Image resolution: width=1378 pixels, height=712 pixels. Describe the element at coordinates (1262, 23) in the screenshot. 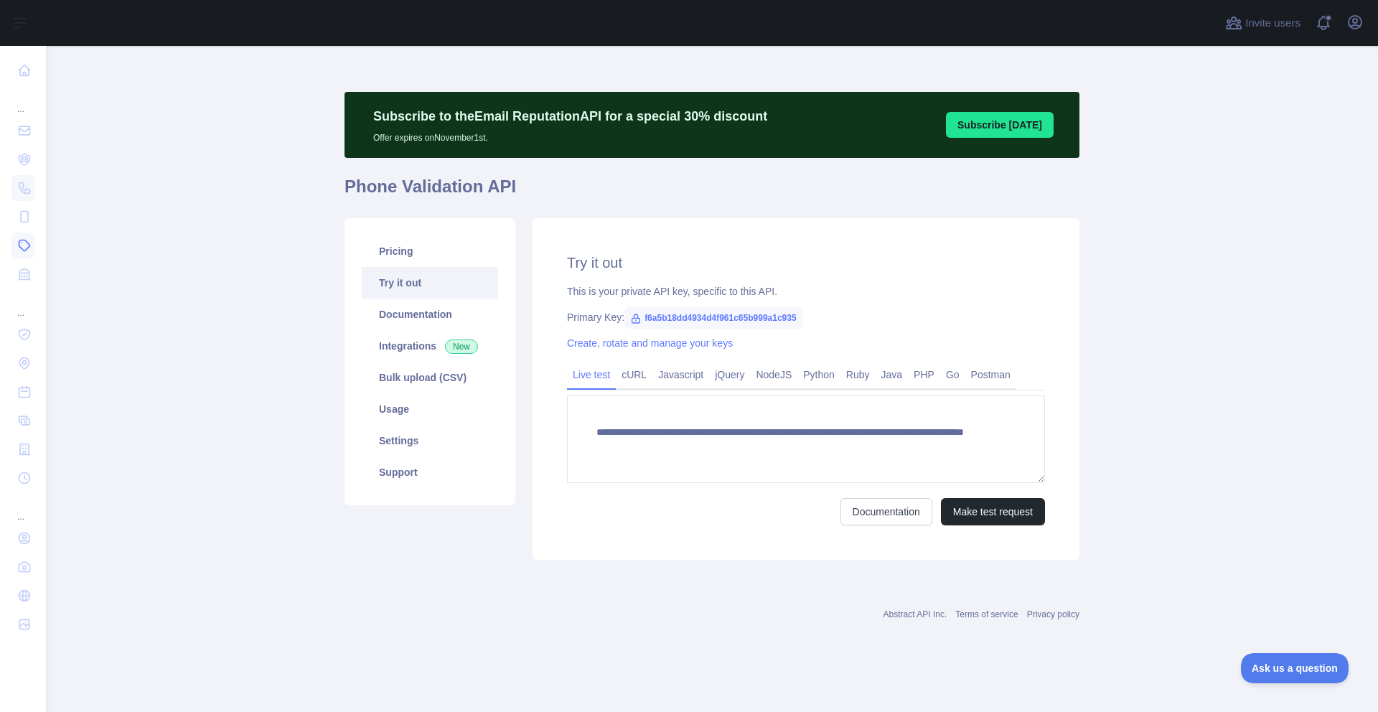

I see `button: Invite users` at that location.